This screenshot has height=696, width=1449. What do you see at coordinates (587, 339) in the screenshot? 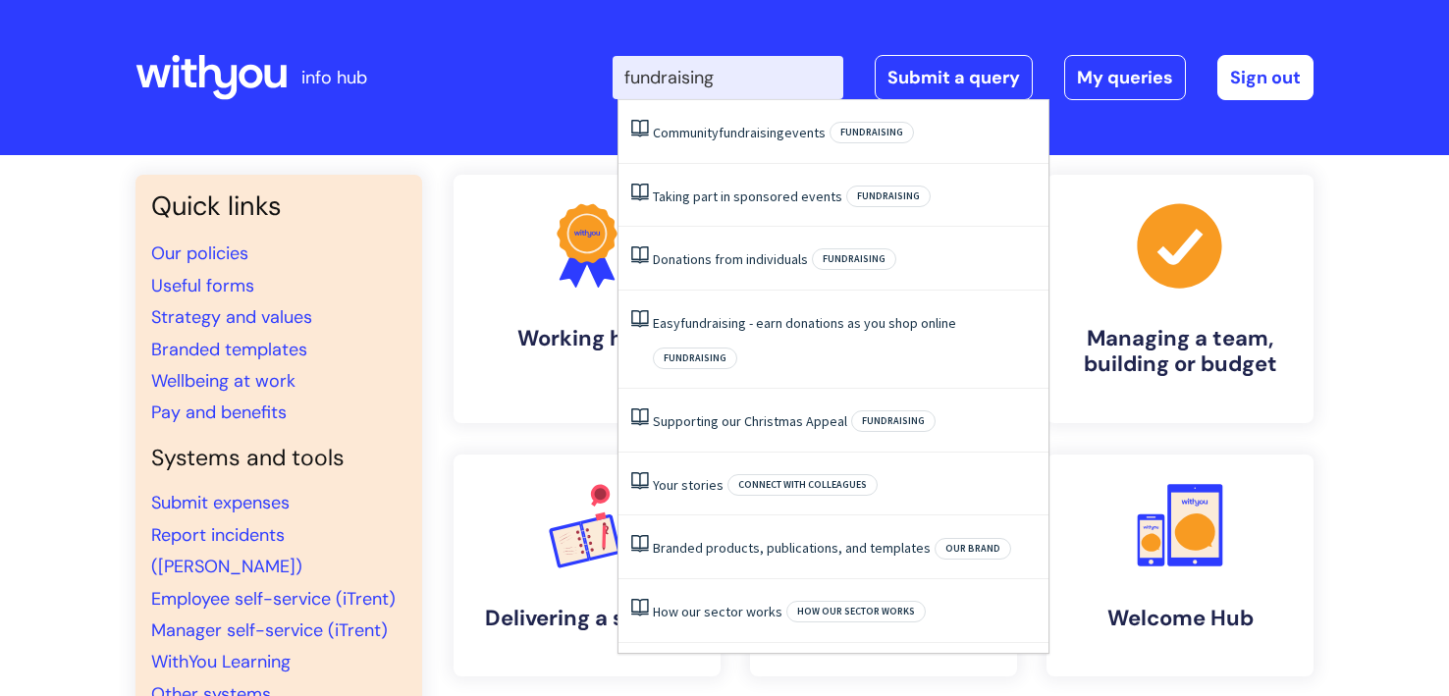
I see `h4: Working here` at bounding box center [587, 339].